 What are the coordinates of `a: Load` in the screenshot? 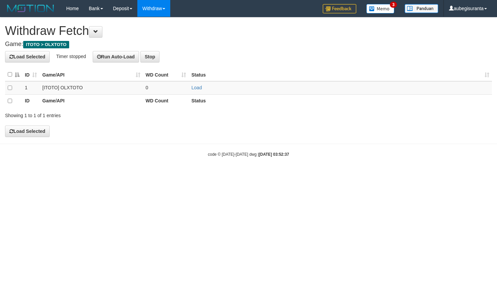 It's located at (196, 88).